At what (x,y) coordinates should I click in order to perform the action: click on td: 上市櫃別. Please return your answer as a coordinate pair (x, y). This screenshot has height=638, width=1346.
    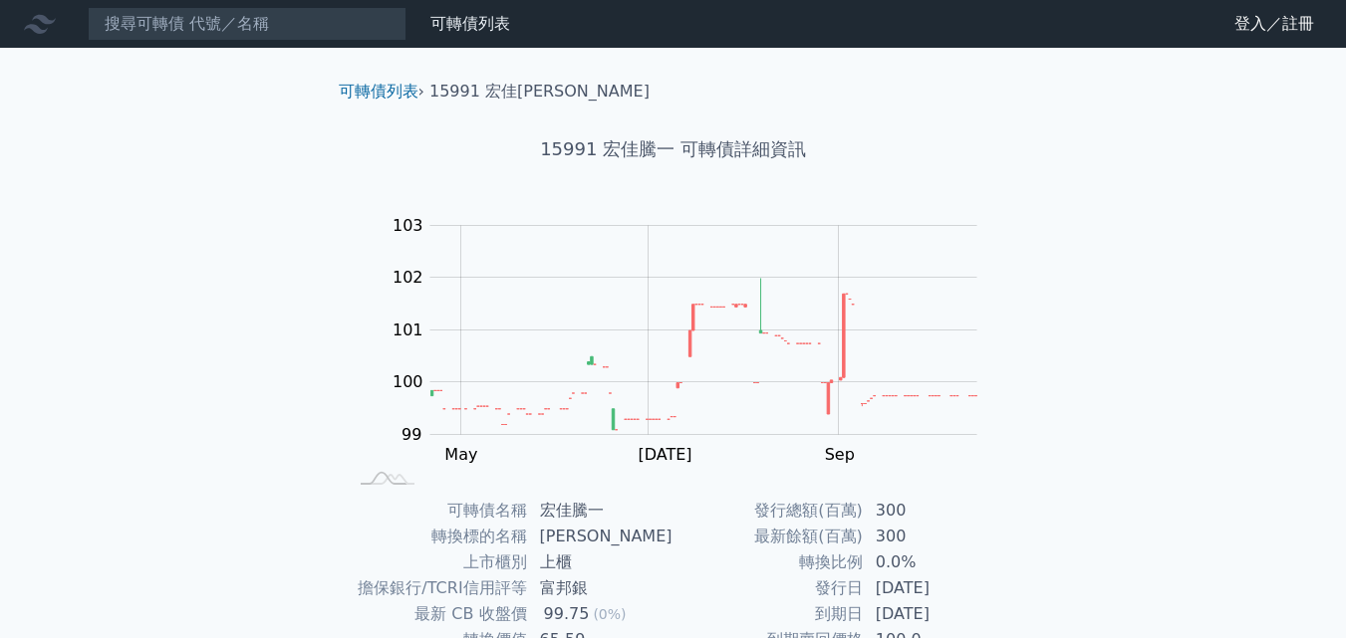
    Looking at the image, I should click on (437, 563).